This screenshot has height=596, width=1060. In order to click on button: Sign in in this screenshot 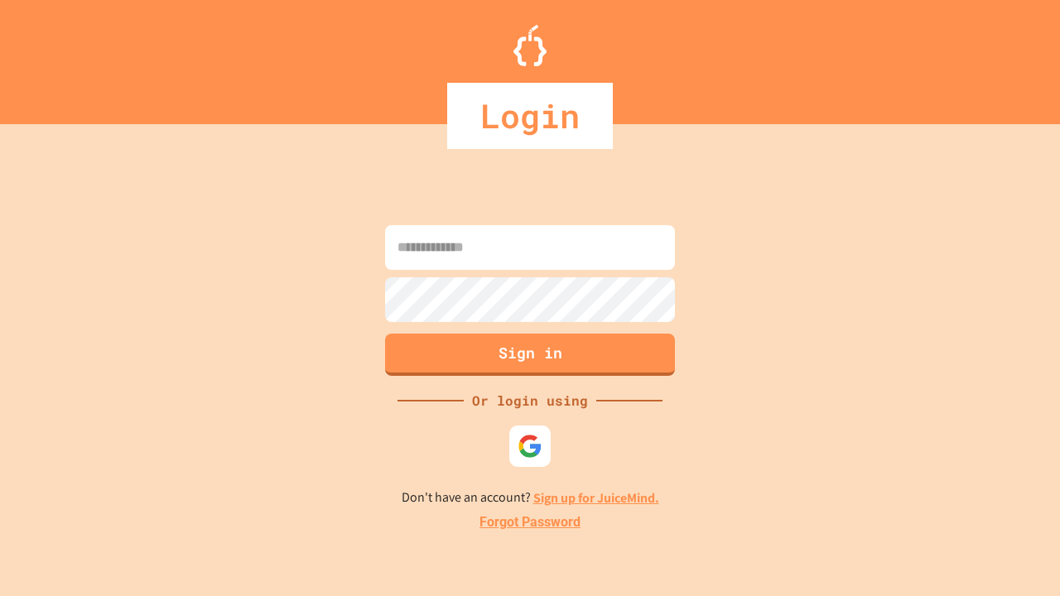, I will do `click(530, 354)`.